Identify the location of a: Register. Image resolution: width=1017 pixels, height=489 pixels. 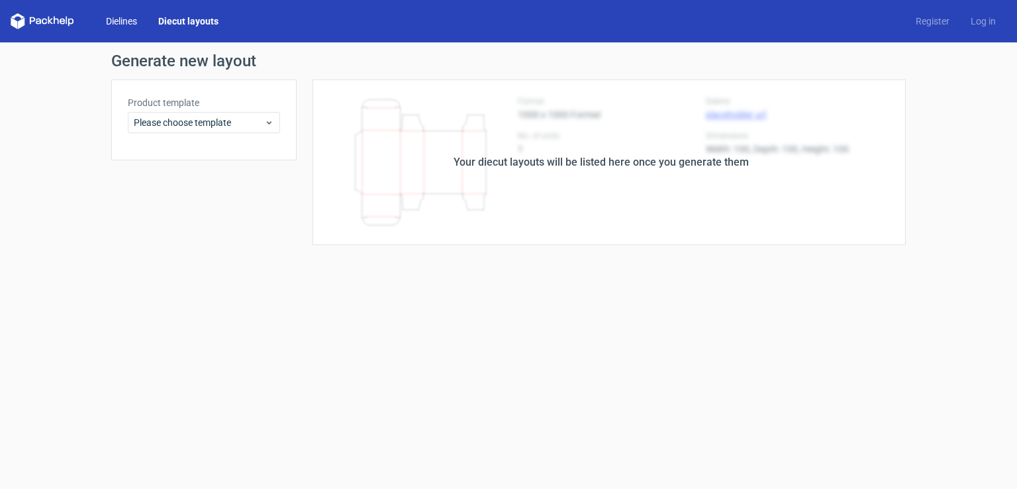
(932, 21).